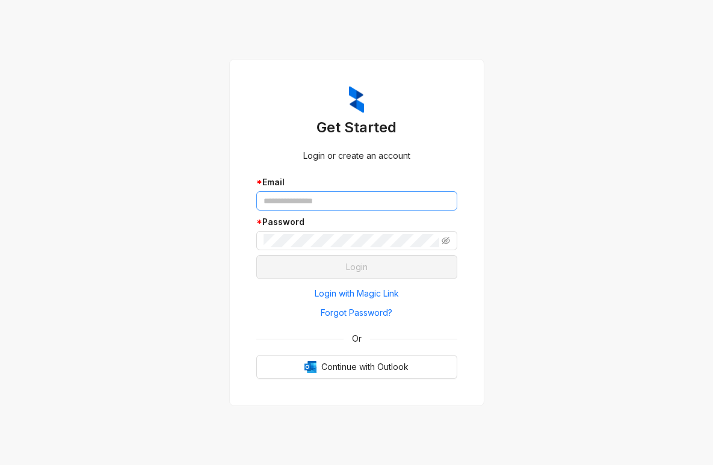  Describe the element at coordinates (357, 339) in the screenshot. I see `span: Or` at that location.